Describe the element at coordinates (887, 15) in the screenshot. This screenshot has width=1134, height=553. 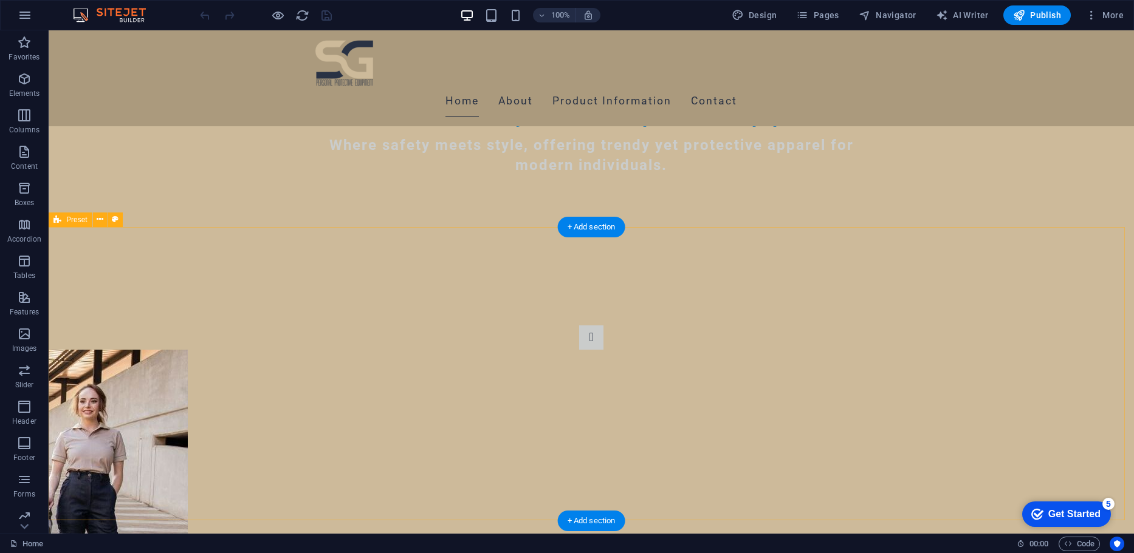
I see `span: Navigator` at that location.